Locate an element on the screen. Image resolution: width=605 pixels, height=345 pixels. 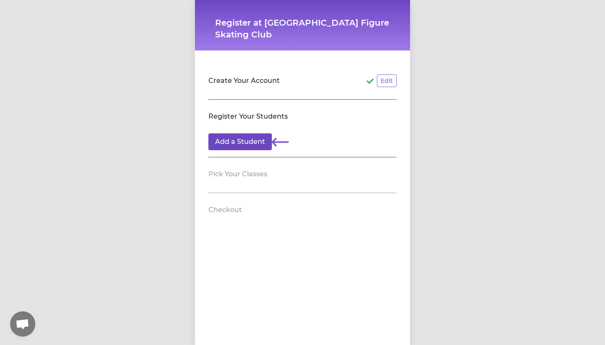
h2: Pick Your Classes is located at coordinates (238, 174).